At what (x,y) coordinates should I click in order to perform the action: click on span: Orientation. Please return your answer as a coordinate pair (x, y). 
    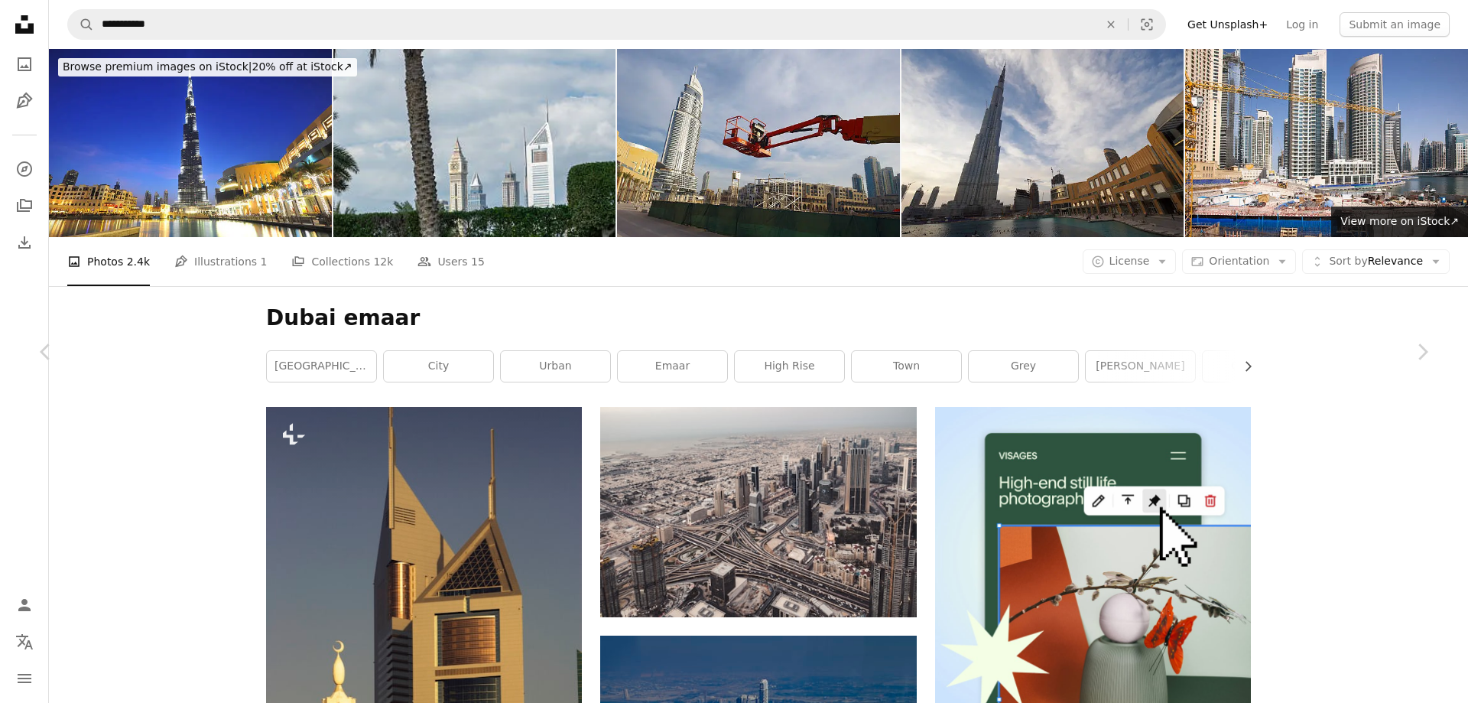
    Looking at the image, I should click on (1238, 261).